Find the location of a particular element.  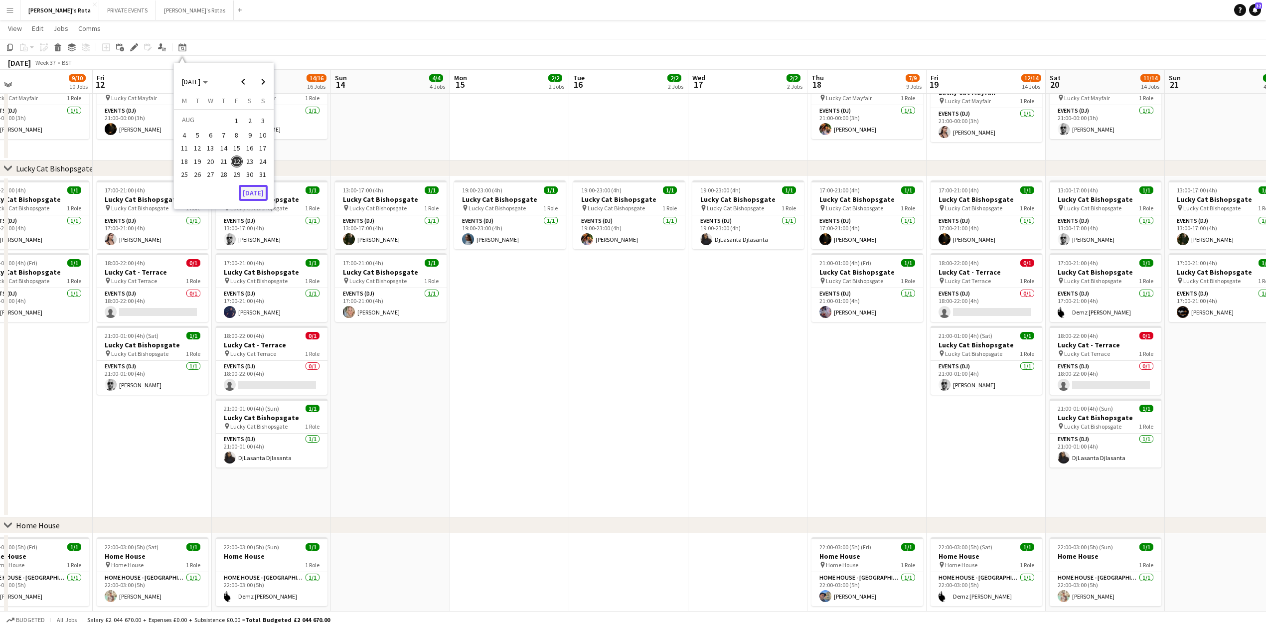

button: 14-08-2025 is located at coordinates (224, 148).